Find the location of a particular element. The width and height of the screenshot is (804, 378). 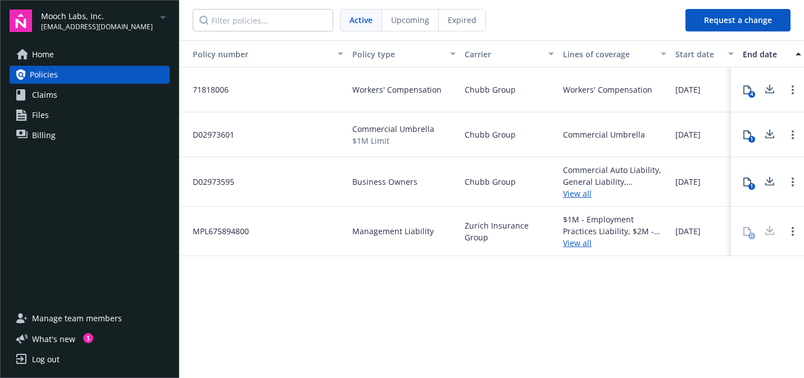

span: Upcoming is located at coordinates (410, 20).